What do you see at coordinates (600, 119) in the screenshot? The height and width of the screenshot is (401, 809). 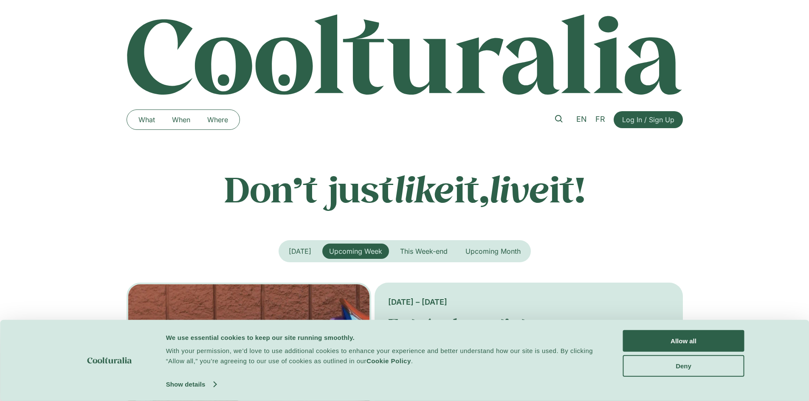 I see `a: FR` at bounding box center [600, 119].